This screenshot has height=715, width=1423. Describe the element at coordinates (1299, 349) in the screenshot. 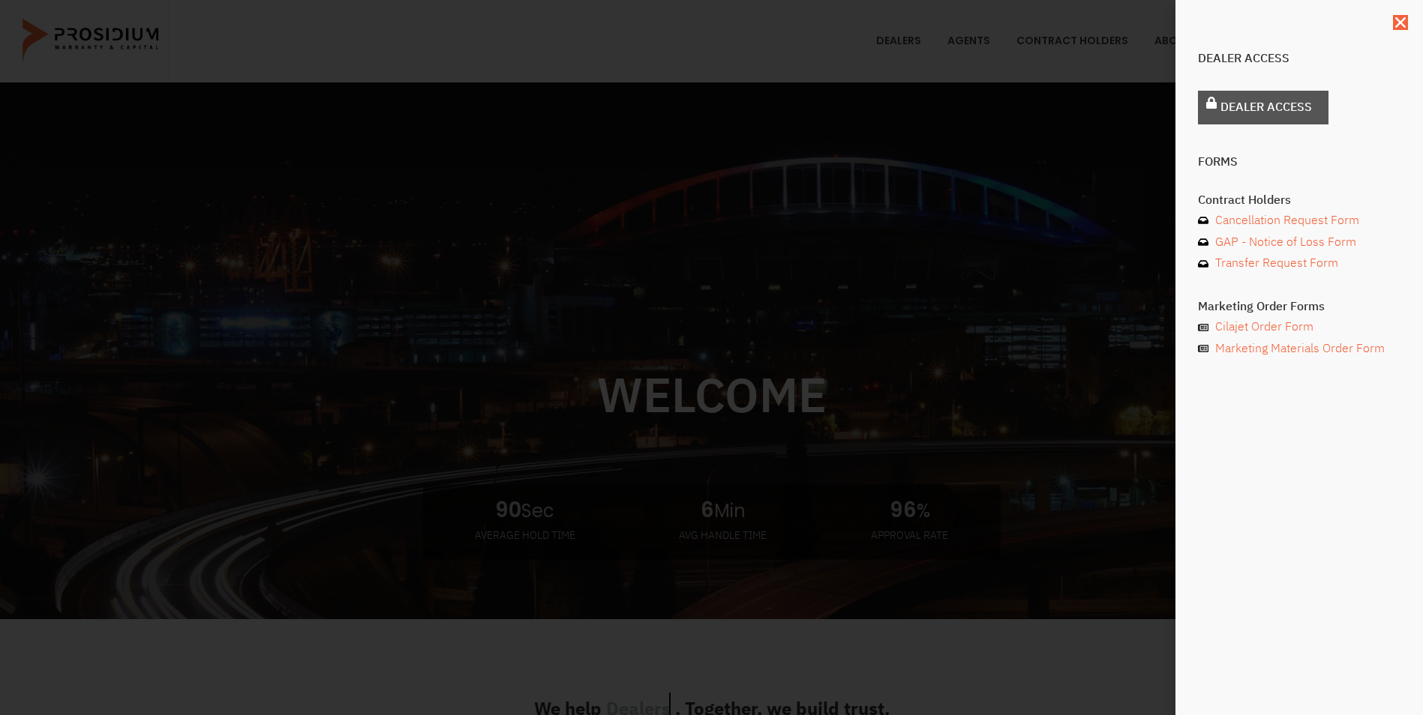

I see `a: Marketing Materials Order Form` at that location.